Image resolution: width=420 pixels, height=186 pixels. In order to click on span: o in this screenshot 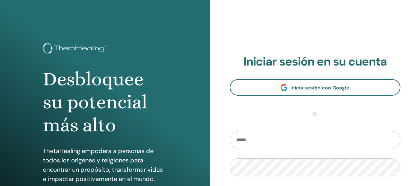, I will do `click(315, 114)`.